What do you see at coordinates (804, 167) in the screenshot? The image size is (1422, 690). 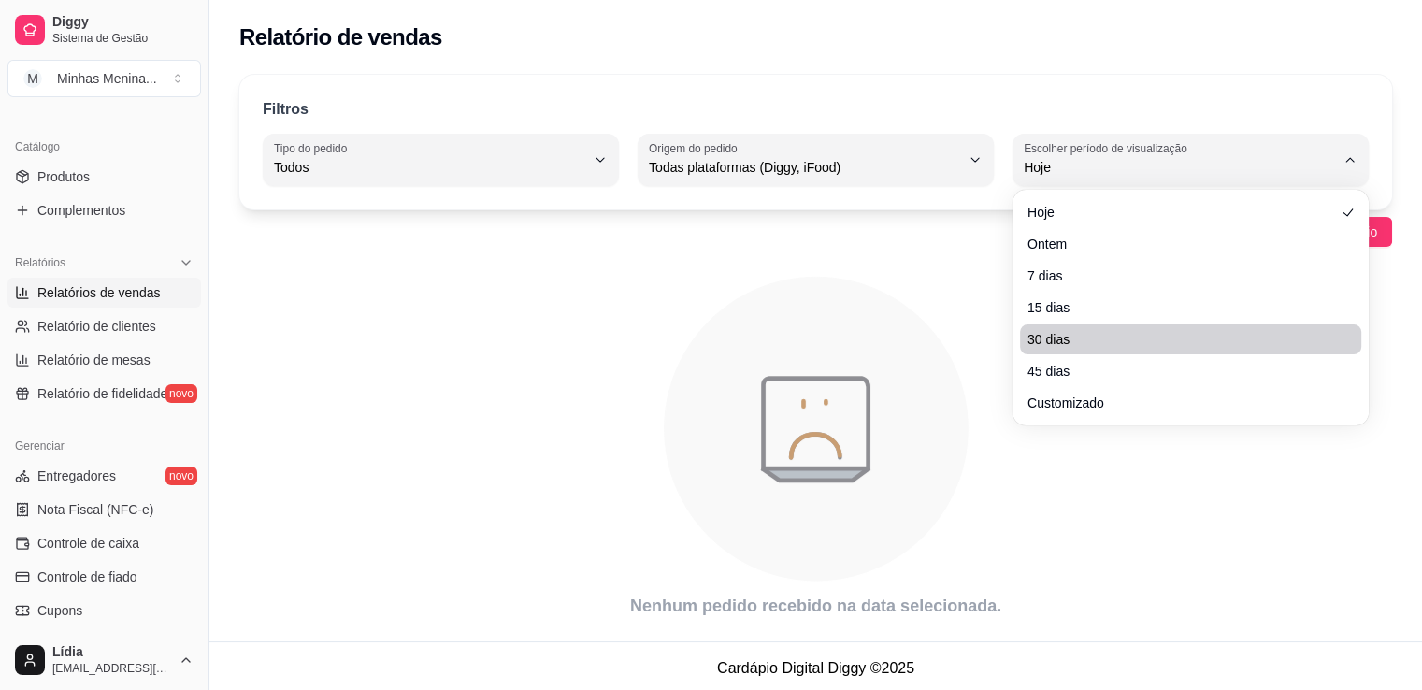 I see `span: Todas plataformas (Diggy, iFood)` at bounding box center [804, 167].